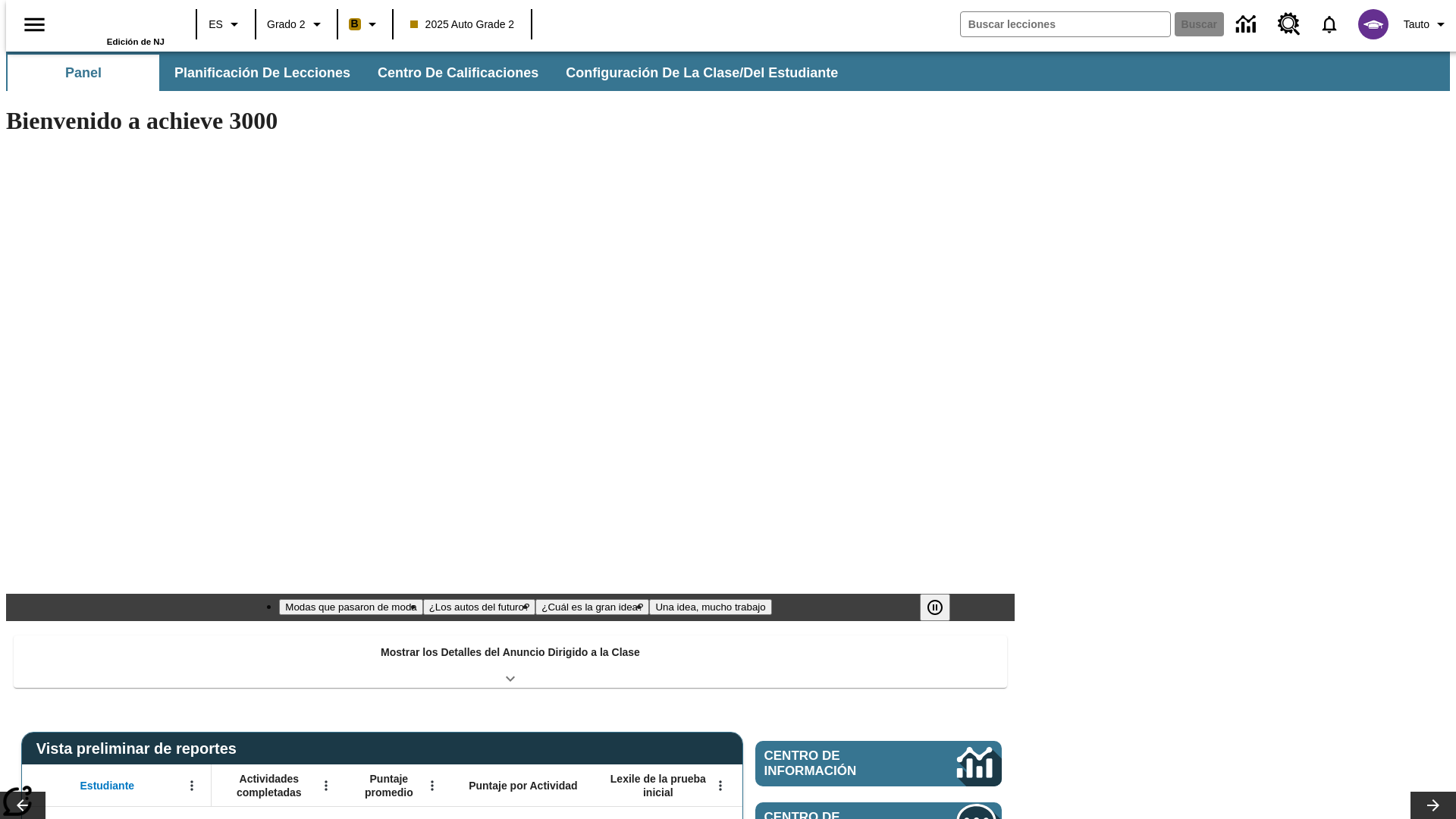 This screenshot has width=1456, height=819. I want to click on button: Carrusel de lecciones, seguir, so click(1434, 805).